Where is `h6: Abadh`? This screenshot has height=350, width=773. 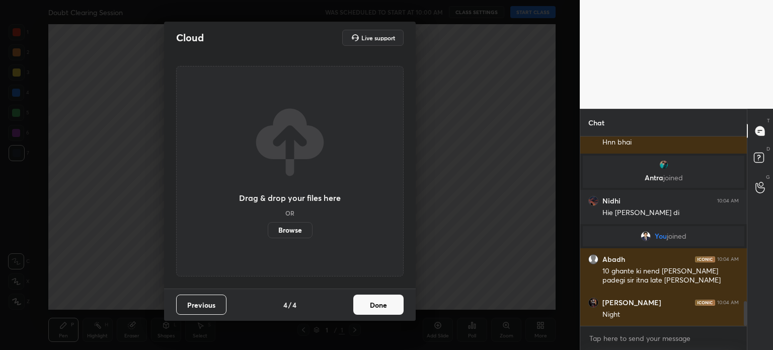
h6: Abadh is located at coordinates (613, 259).